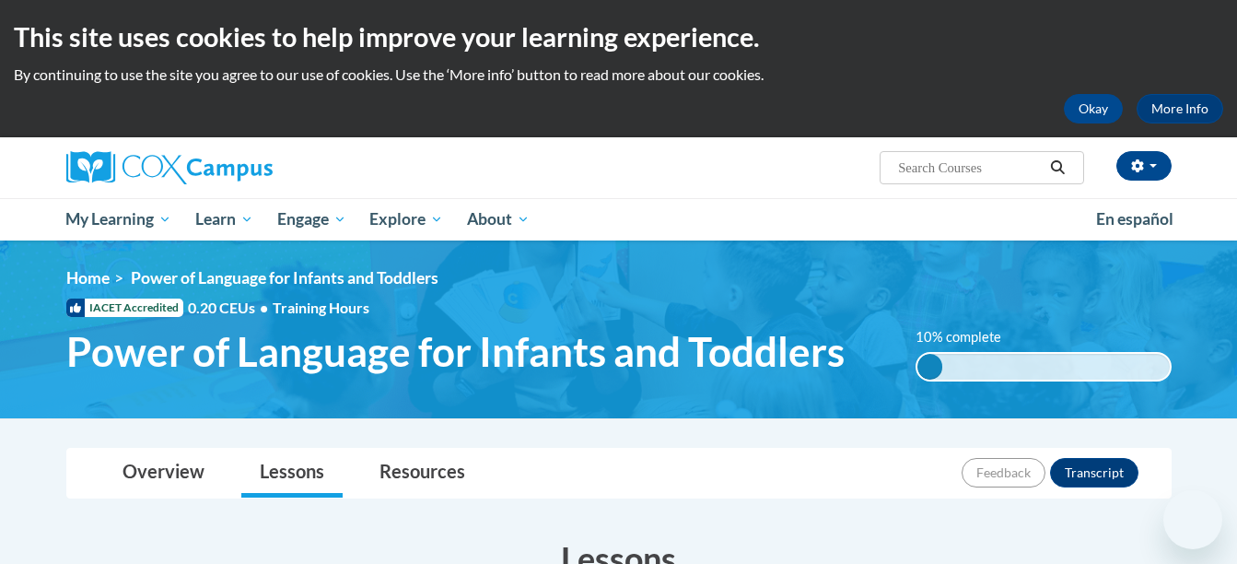 The height and width of the screenshot is (564, 1237). What do you see at coordinates (230, 308) in the screenshot?
I see `span: 0.20 CEUs` at bounding box center [230, 308].